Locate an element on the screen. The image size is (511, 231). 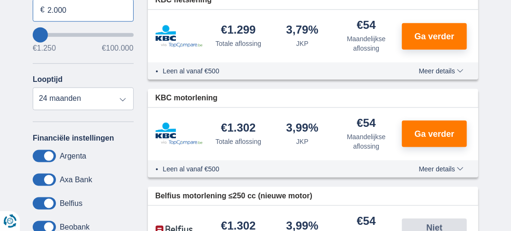
span: Belfius motorlening ≤250 cc (nieuwe motor) is located at coordinates (234, 196).